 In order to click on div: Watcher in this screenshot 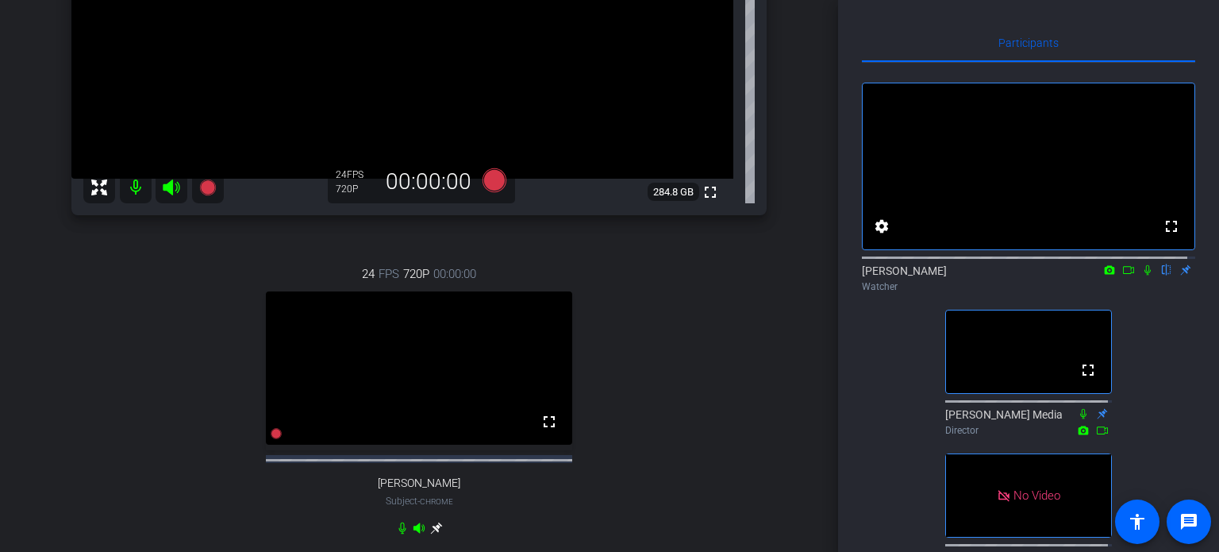, I will do `click(1029, 287)`.